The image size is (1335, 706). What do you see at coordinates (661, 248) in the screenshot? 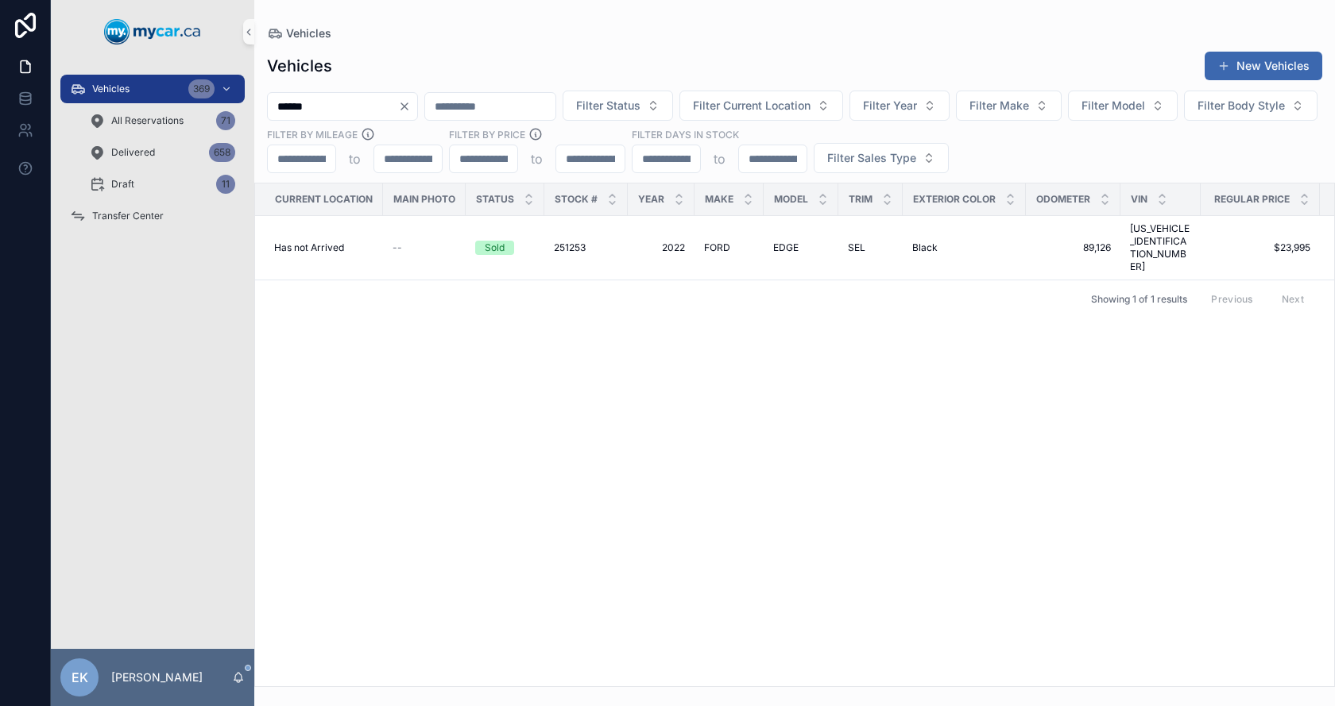
I see `span: 2022` at bounding box center [661, 248].